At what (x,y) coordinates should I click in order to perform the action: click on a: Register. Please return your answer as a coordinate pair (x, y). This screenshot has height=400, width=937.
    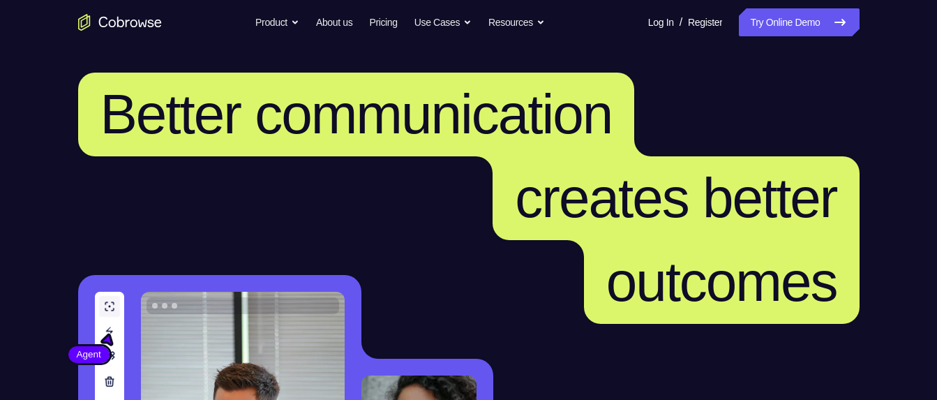
    Looking at the image, I should click on (704, 22).